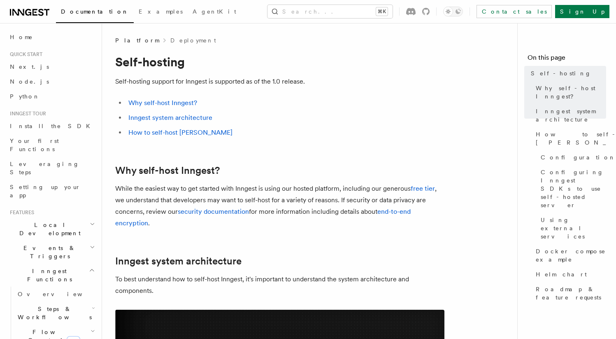 The image size is (616, 339). I want to click on span: Python, so click(25, 96).